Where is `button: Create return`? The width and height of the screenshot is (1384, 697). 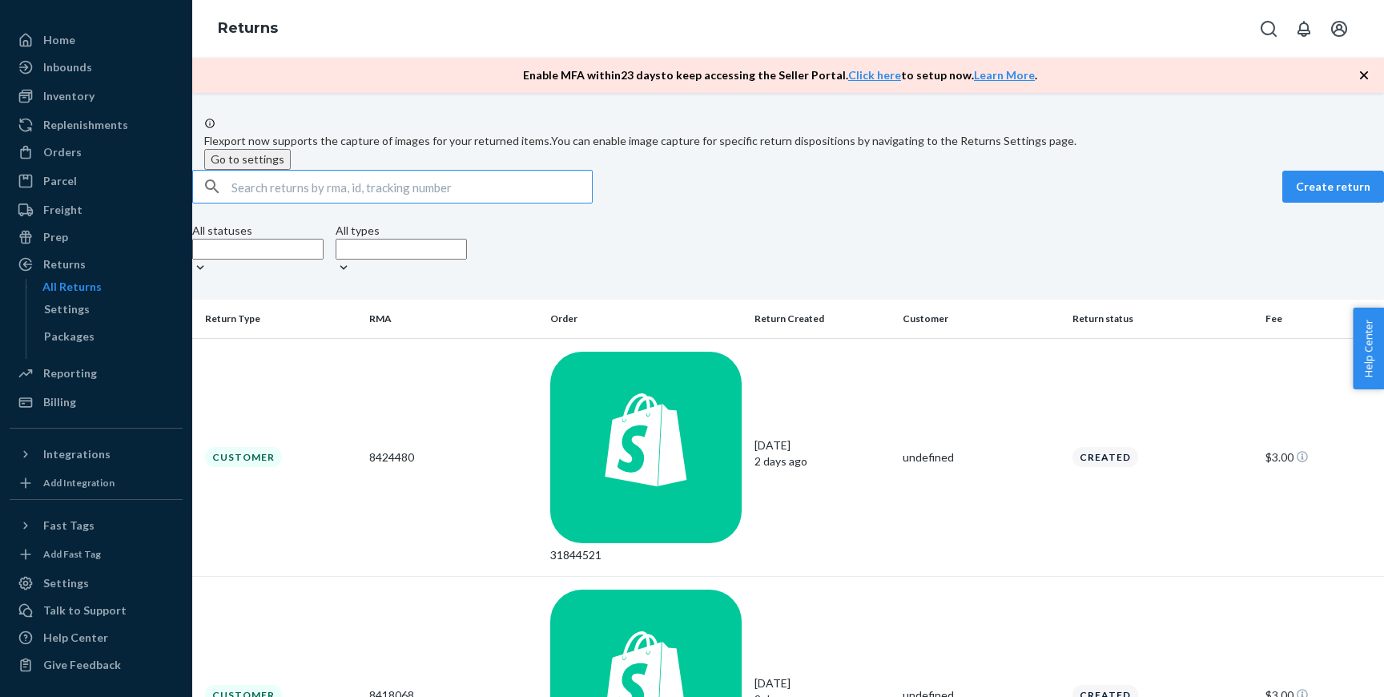 button: Create return is located at coordinates (1333, 187).